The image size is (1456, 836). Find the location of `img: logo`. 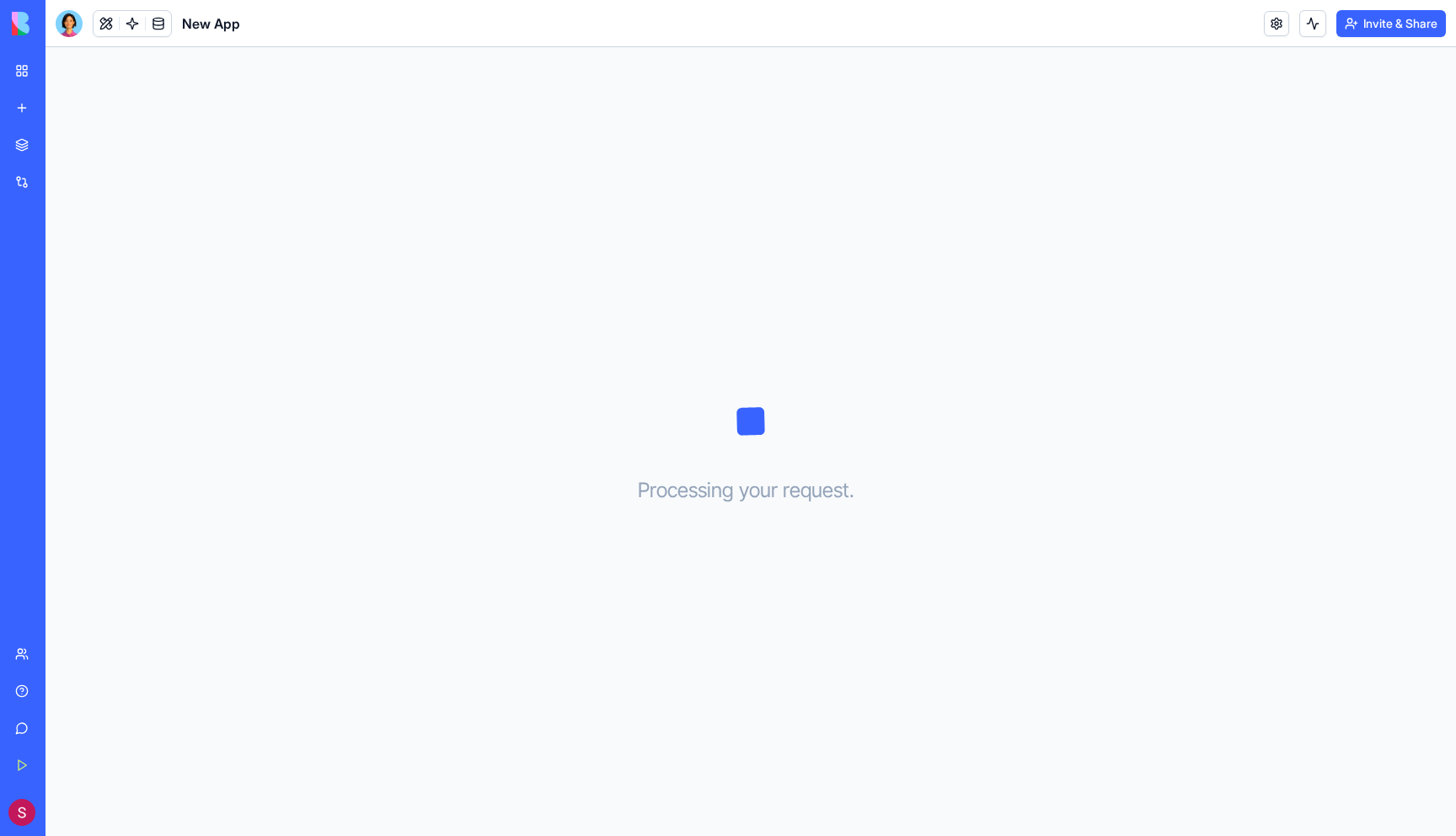

img: logo is located at coordinates (64, 24).